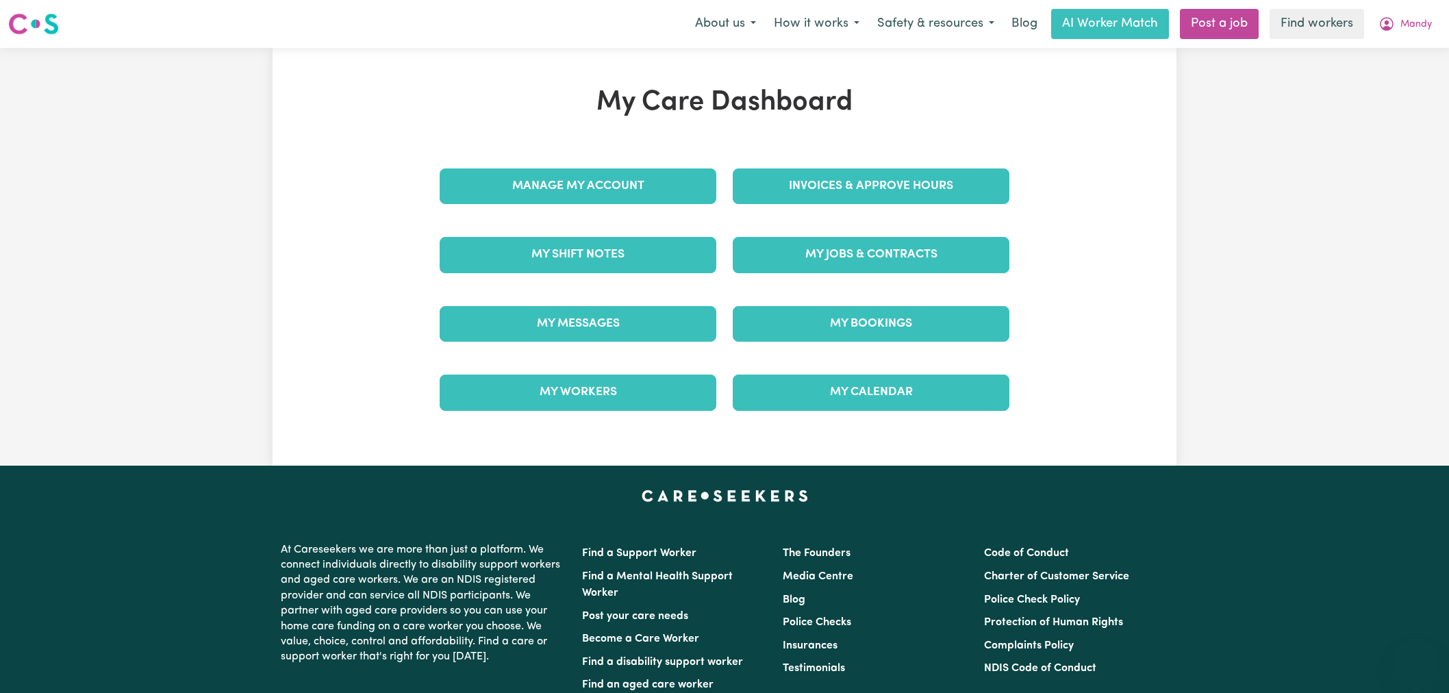  I want to click on a: Careseekers home page, so click(724, 496).